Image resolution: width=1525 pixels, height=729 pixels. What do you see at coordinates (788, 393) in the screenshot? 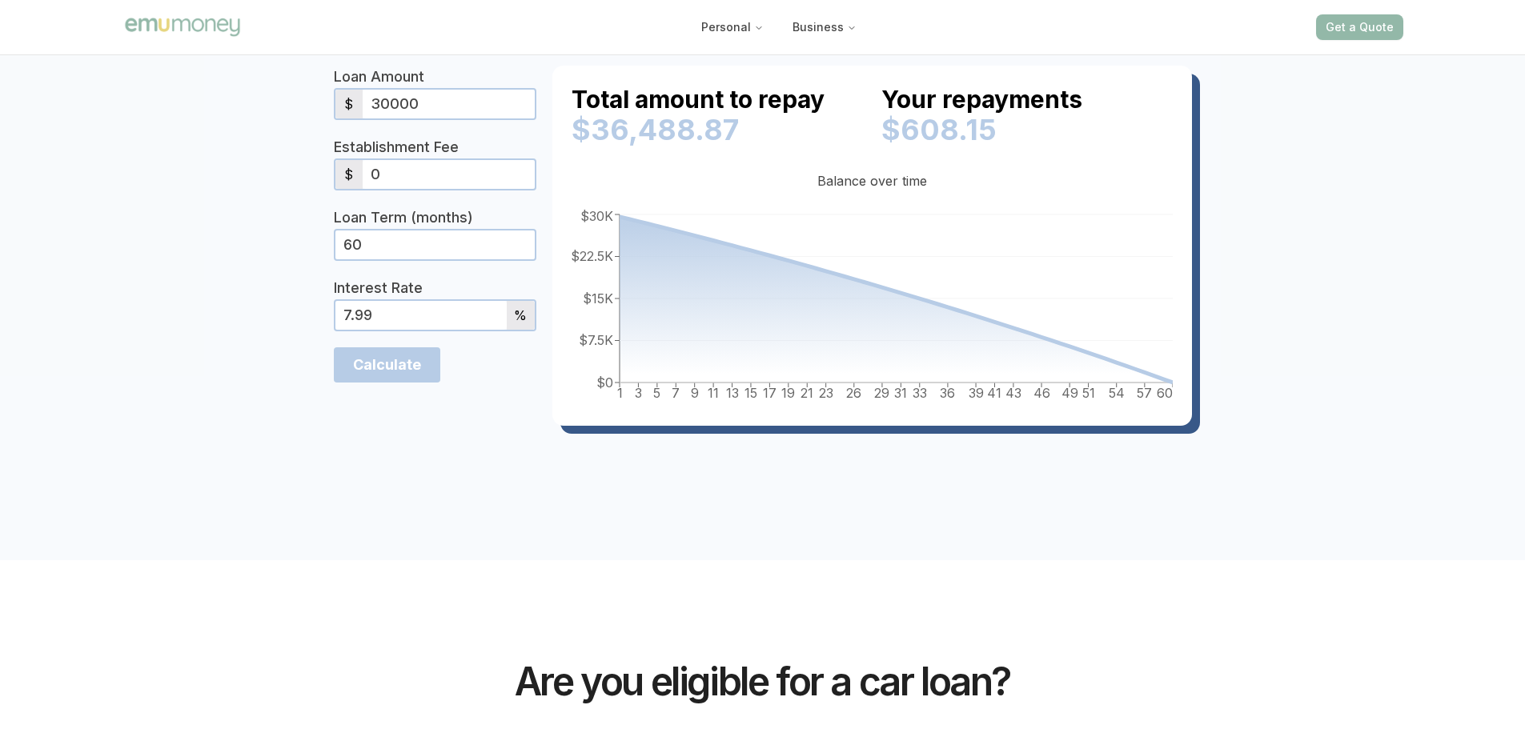
I see `tspan: 19` at bounding box center [788, 393].